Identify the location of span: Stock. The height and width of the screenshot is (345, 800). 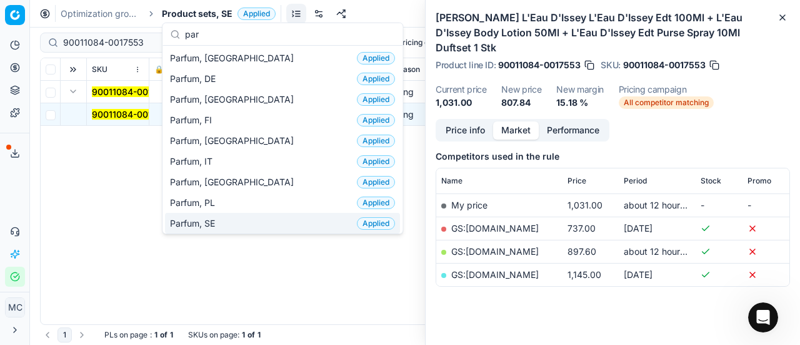
(711, 181).